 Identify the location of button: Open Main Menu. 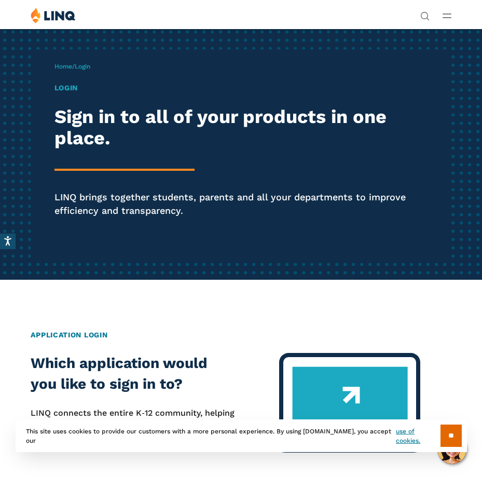
(447, 16).